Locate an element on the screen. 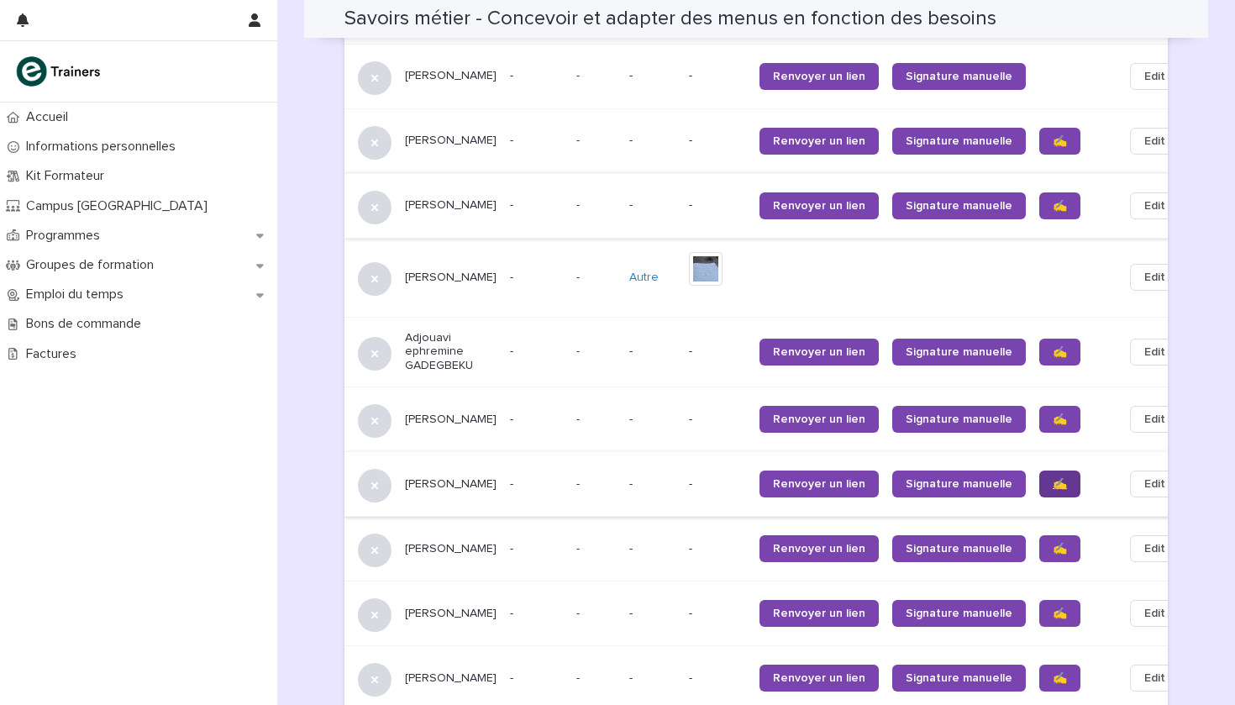 The width and height of the screenshot is (1235, 705). h2: Savoirs métier - Concevoir et adapter des menus en fonction des besoins is located at coordinates (670, 18).